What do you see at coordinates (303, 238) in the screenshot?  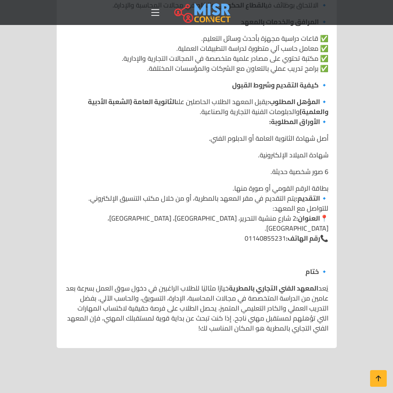 I see `strong: رقم الهاتف:` at bounding box center [303, 238].